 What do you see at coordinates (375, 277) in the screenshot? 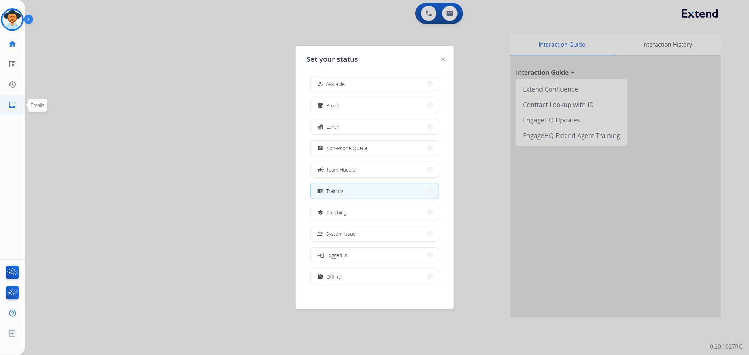
I see `button: Offline` at bounding box center [375, 277].